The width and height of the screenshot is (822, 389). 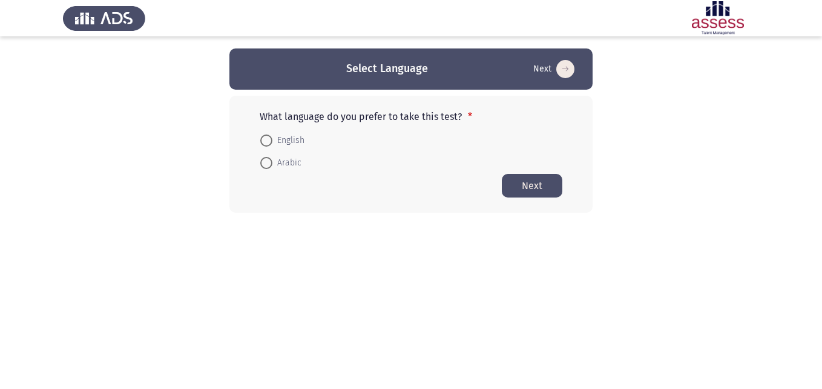 I want to click on img: Assessment logo of ASSESS Employability - EBI, so click(x=718, y=18).